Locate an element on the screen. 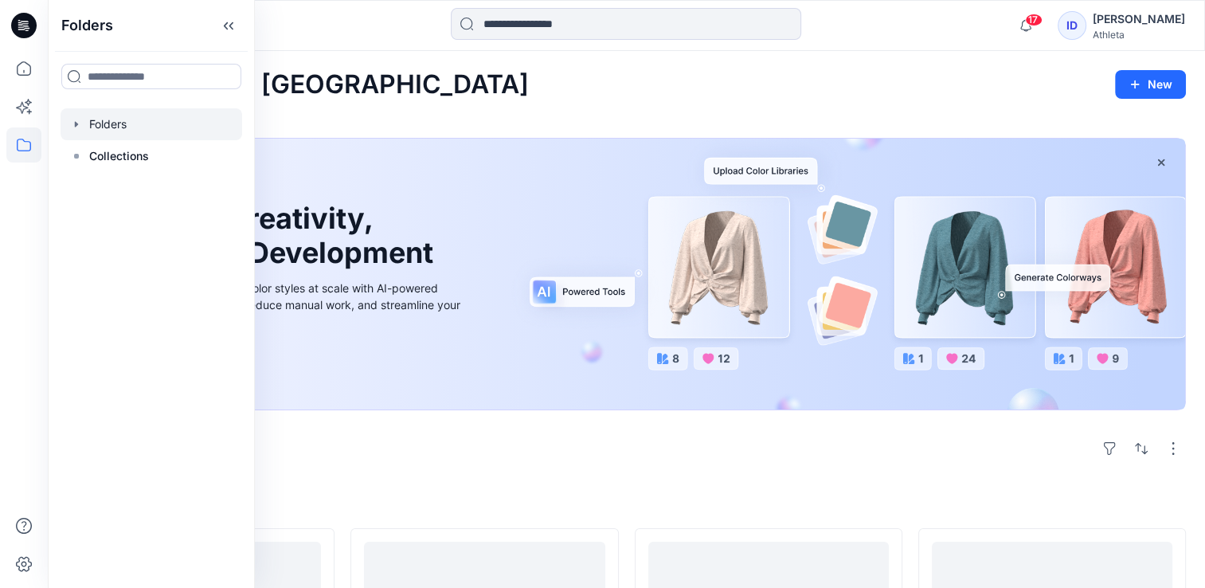 The height and width of the screenshot is (588, 1205). button: New is located at coordinates (1150, 84).